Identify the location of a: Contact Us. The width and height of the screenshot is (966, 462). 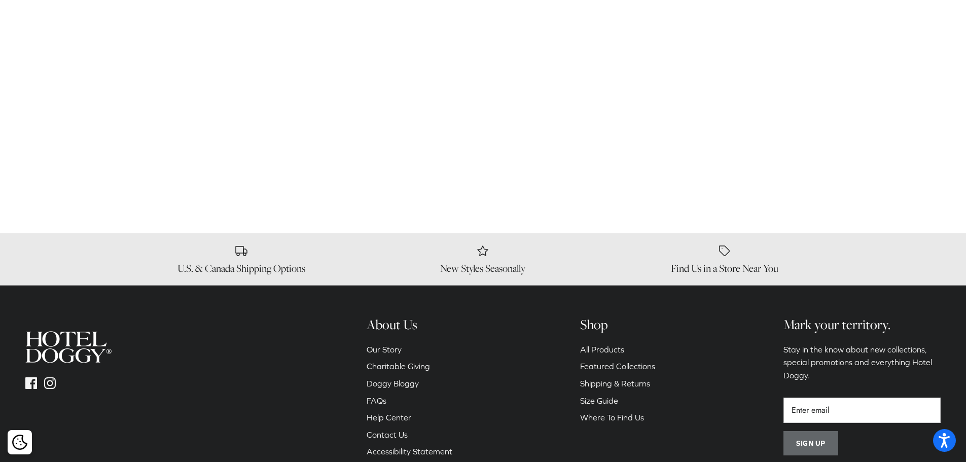
(387, 435).